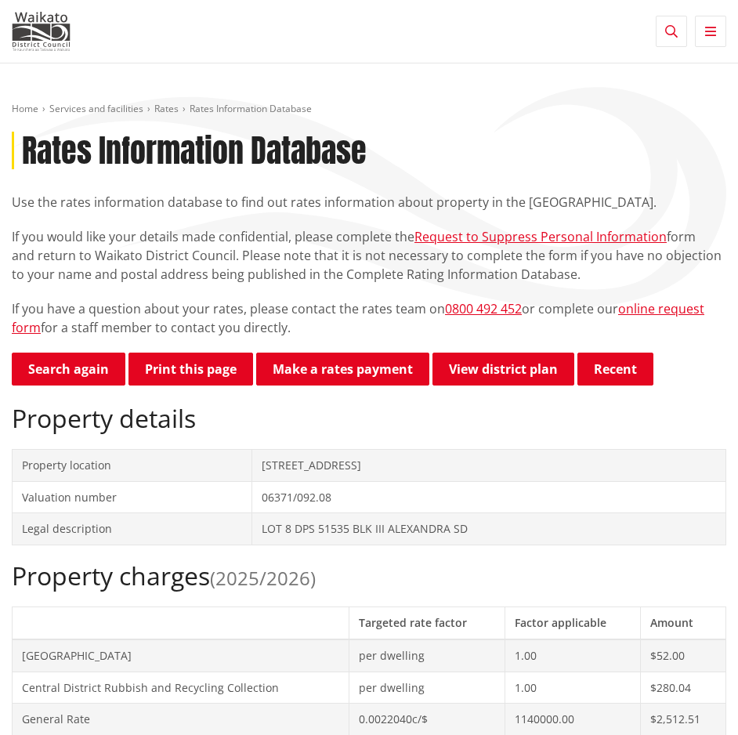 The height and width of the screenshot is (735, 738). Describe the element at coordinates (541, 237) in the screenshot. I see `a: Request to Suppress Personal Information` at that location.